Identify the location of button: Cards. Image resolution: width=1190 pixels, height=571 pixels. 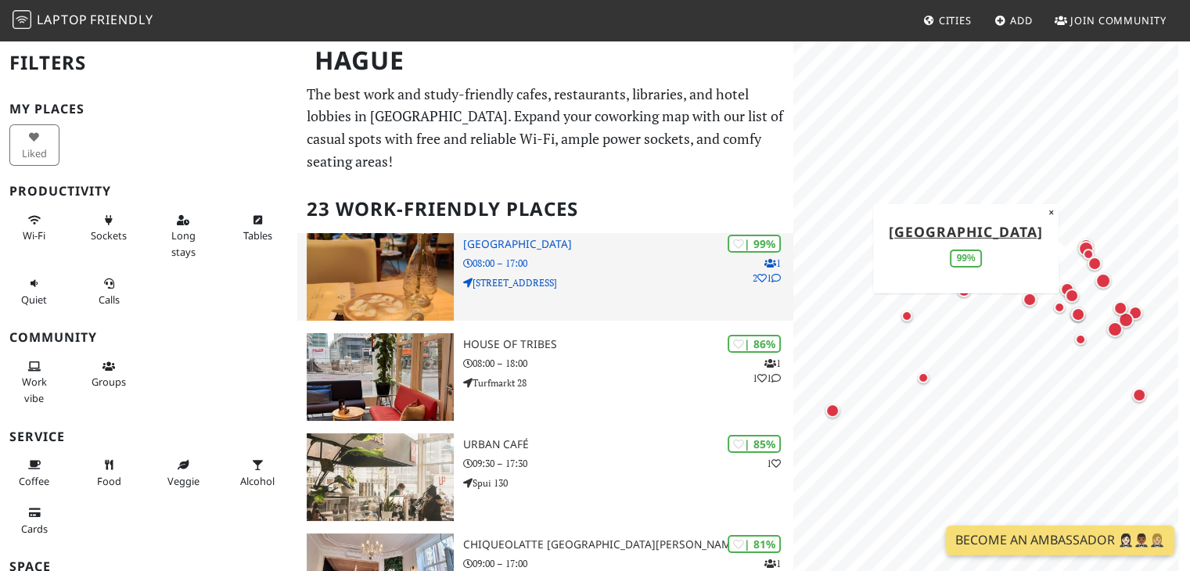
(34, 520).